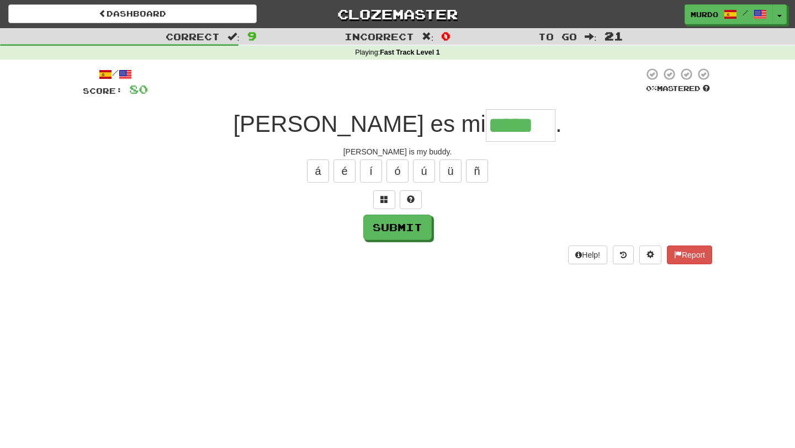 The height and width of the screenshot is (448, 795). Describe the element at coordinates (652, 88) in the screenshot. I see `span: 0 %` at that location.